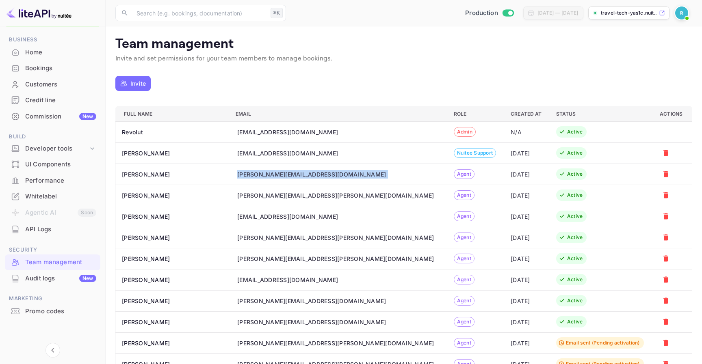 The width and height of the screenshot is (702, 364). Describe the element at coordinates (52, 100) in the screenshot. I see `a: Credit line` at that location.